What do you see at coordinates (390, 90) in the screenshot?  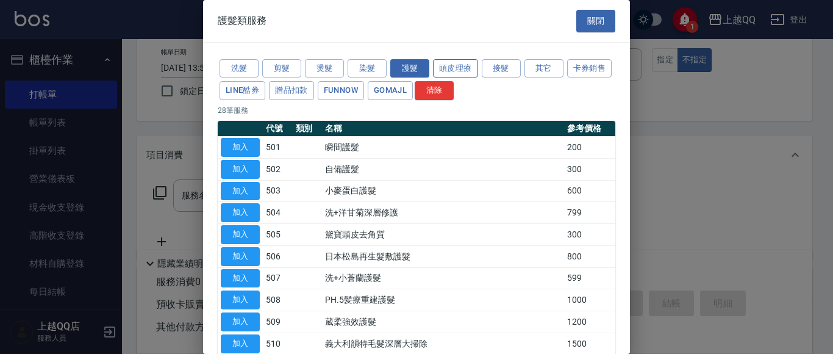 I see `button: GOMAJL` at bounding box center [390, 90].